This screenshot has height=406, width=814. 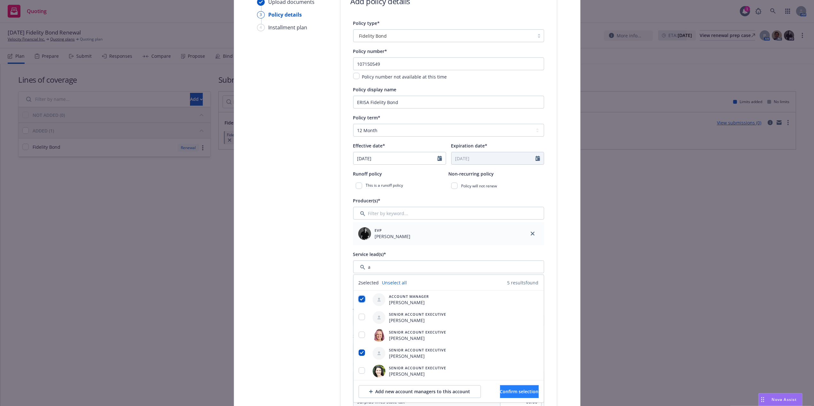 I want to click on button: Nova Assist, so click(x=780, y=400).